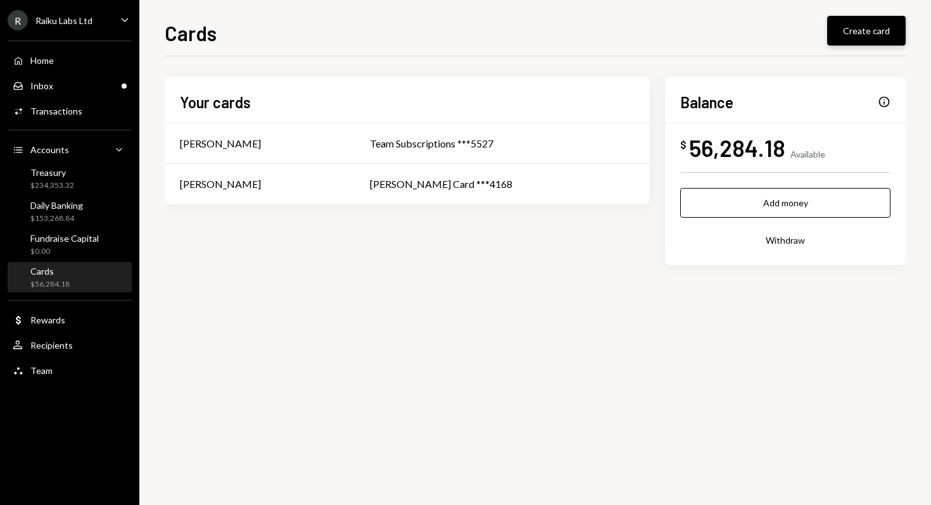 The image size is (931, 505). I want to click on a: Treasury$234,353.32, so click(70, 179).